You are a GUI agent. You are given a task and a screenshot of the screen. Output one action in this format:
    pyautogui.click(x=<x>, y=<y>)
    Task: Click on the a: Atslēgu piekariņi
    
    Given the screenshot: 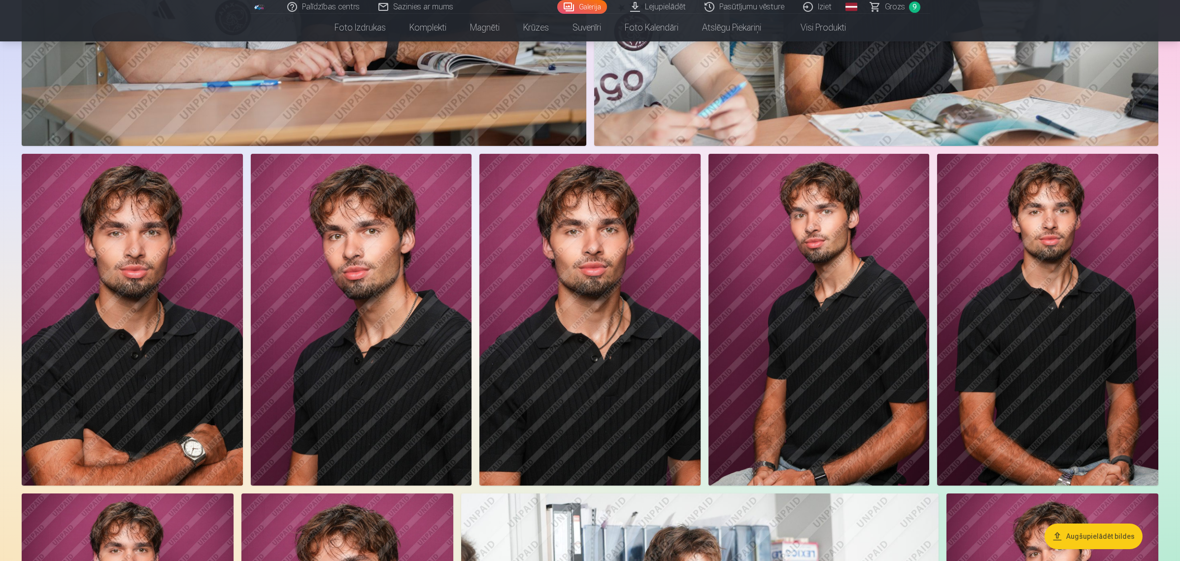 What is the action you would take?
    pyautogui.click(x=732, y=28)
    